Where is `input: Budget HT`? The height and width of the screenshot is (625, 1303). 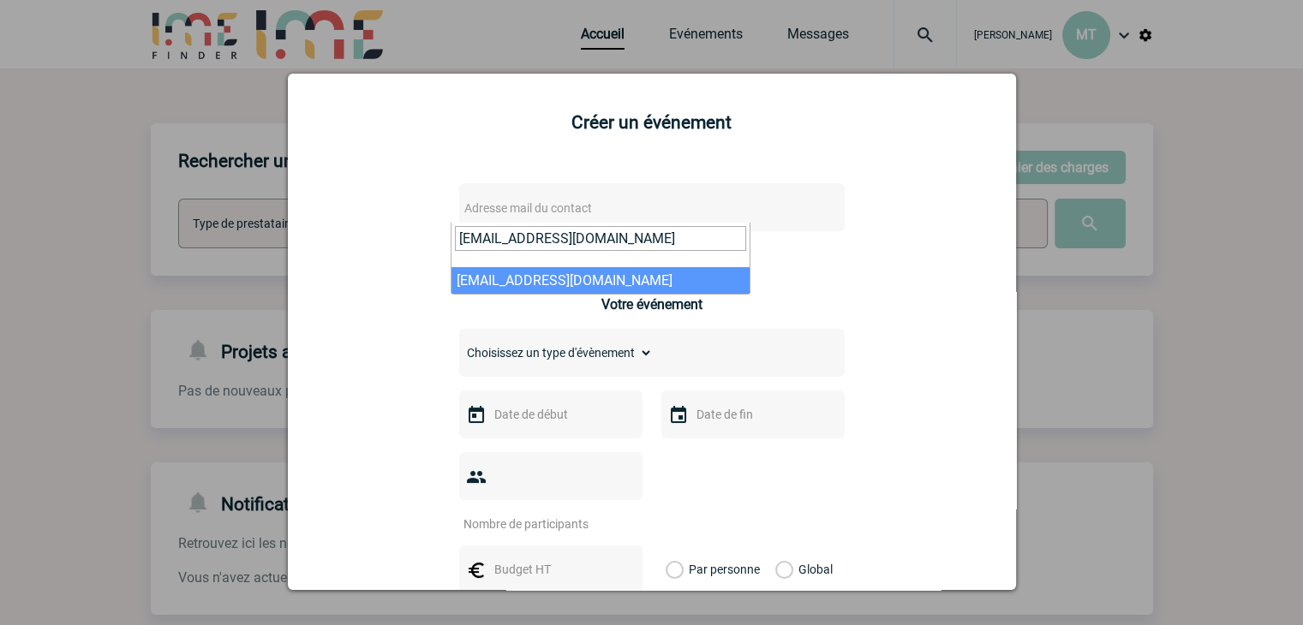
input: Budget HT is located at coordinates (549, 570).